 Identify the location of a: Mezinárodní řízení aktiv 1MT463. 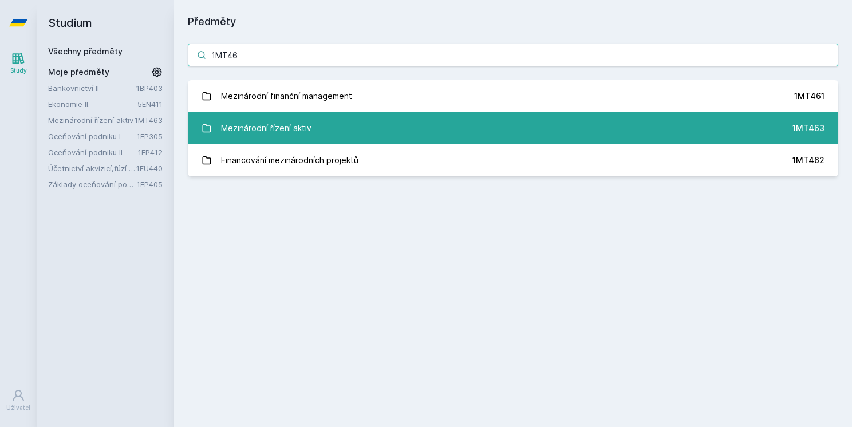
(513, 128).